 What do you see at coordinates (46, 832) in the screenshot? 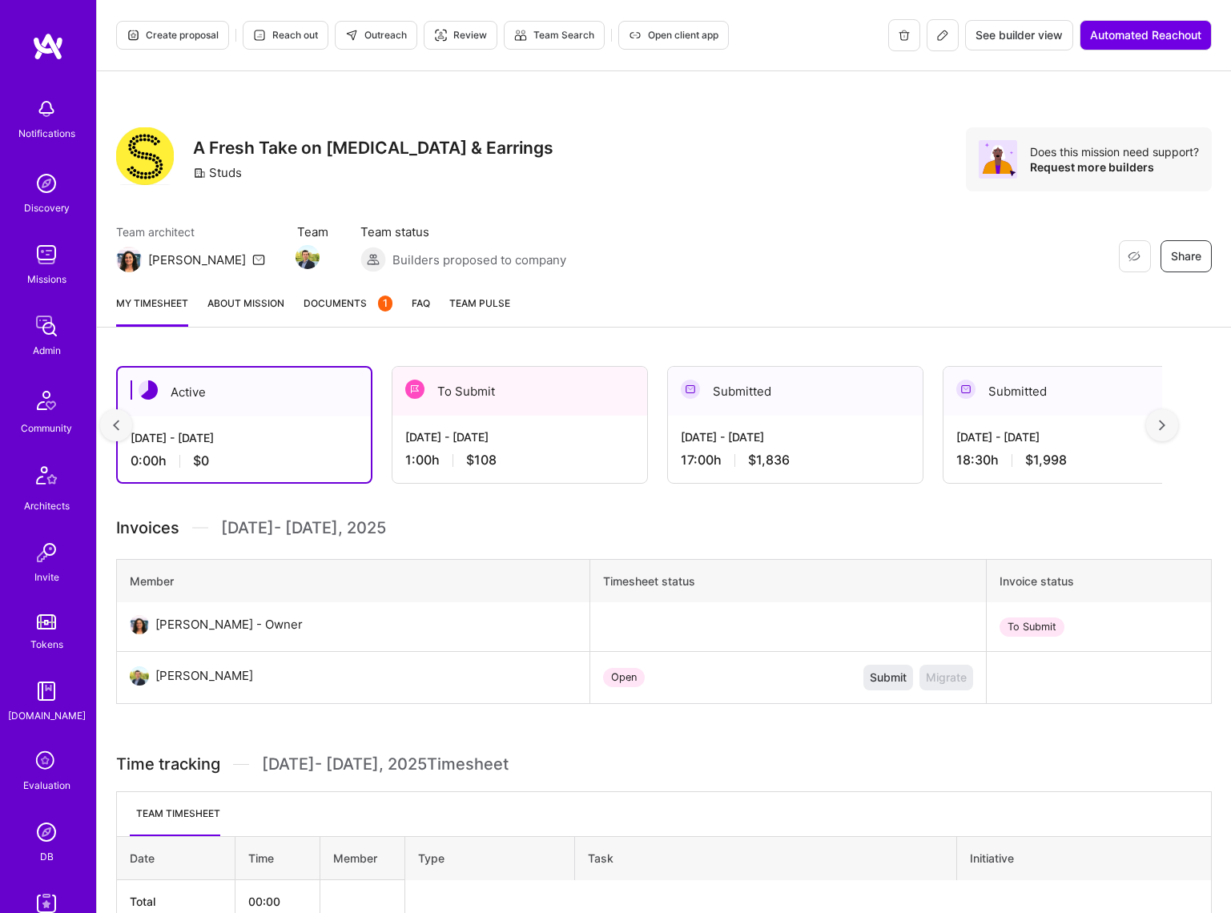
I see `img: Admin Search` at bounding box center [46, 832].